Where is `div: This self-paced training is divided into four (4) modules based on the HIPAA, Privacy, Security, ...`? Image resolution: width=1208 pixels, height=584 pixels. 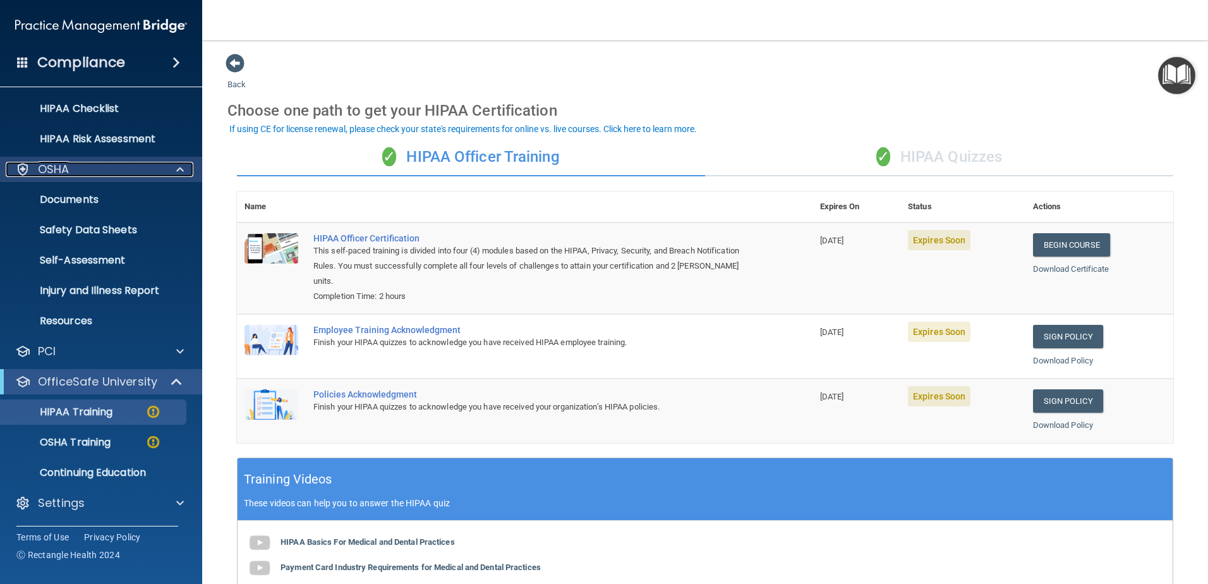
div: This self-paced training is divided into four (4) modules based on the HIPAA, Privacy, Security, ... is located at coordinates (531, 266).